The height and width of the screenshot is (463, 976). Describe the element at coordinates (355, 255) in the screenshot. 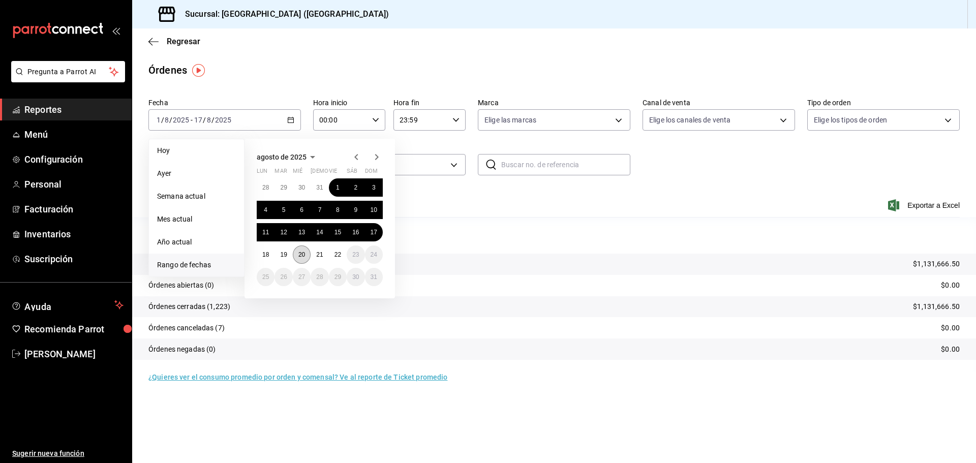

I see `abbr: 23 de agosto de 2025` at that location.